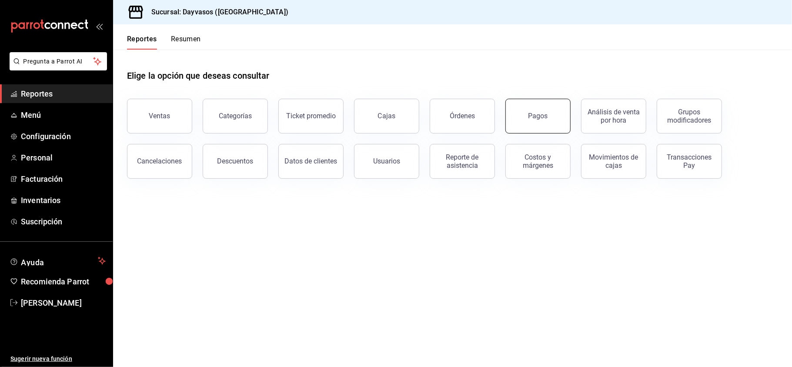 The width and height of the screenshot is (792, 367). What do you see at coordinates (613, 116) in the screenshot?
I see `button: Análisis de venta por hora` at bounding box center [613, 116].